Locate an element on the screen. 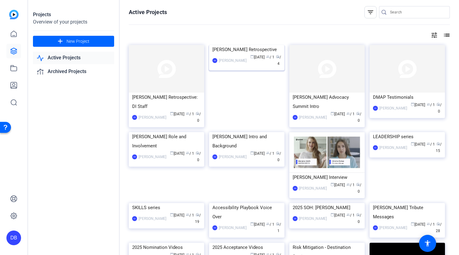  div: Projects is located at coordinates (74, 15).